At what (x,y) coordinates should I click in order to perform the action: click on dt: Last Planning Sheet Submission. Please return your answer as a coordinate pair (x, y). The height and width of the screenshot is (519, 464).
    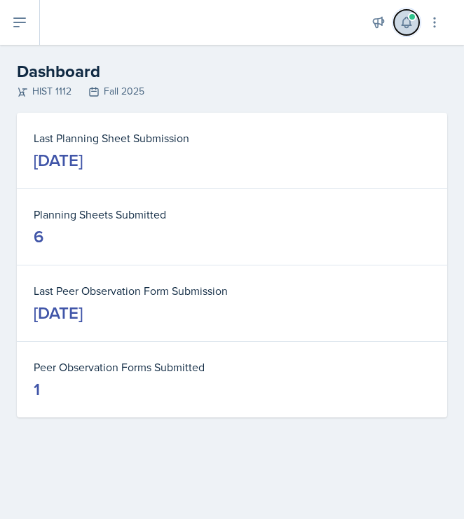
    Looking at the image, I should click on (232, 138).